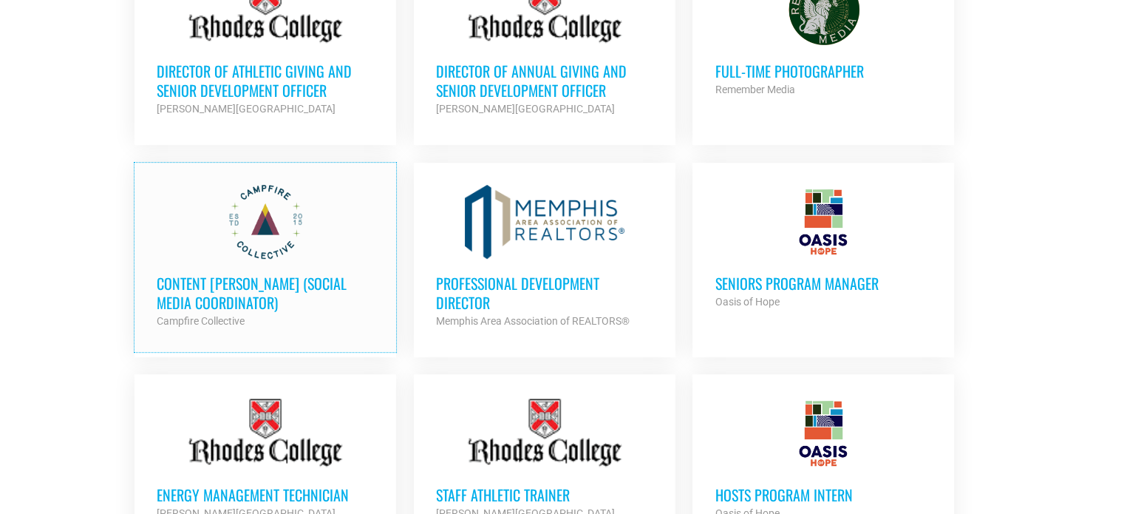  I want to click on h3: Professional Development Director, so click(545, 293).